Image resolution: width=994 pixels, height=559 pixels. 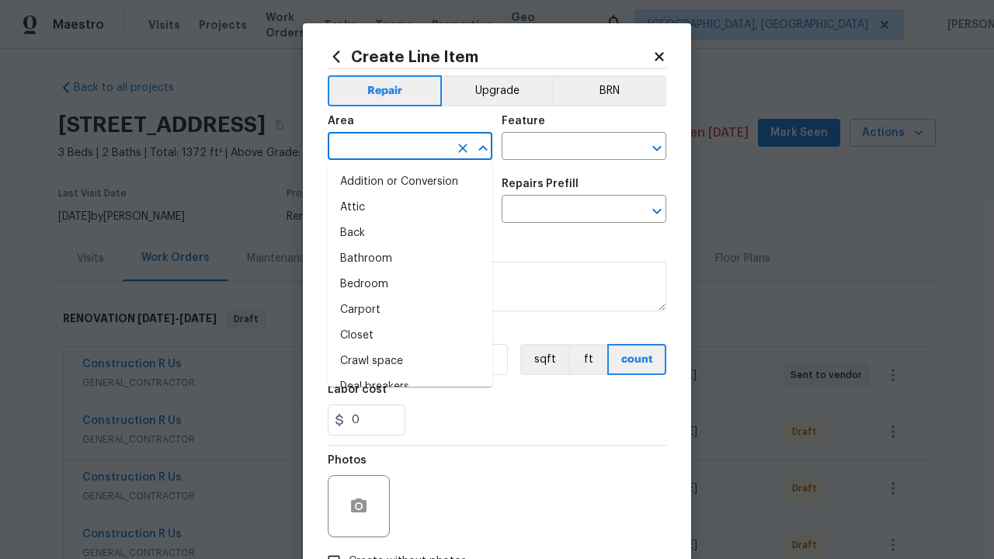 I want to click on h5: Photos, so click(x=347, y=461).